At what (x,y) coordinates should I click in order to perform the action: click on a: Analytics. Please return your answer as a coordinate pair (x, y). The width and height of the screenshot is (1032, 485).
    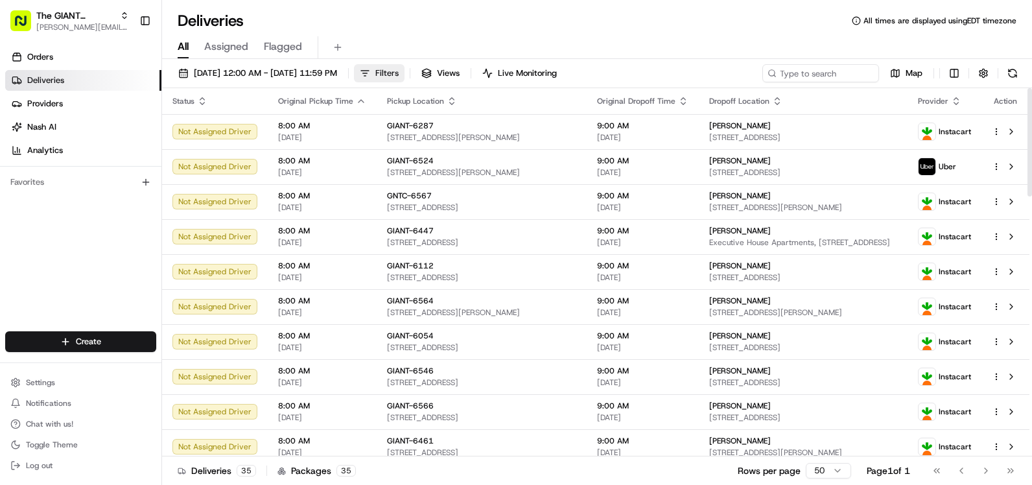
    Looking at the image, I should click on (83, 150).